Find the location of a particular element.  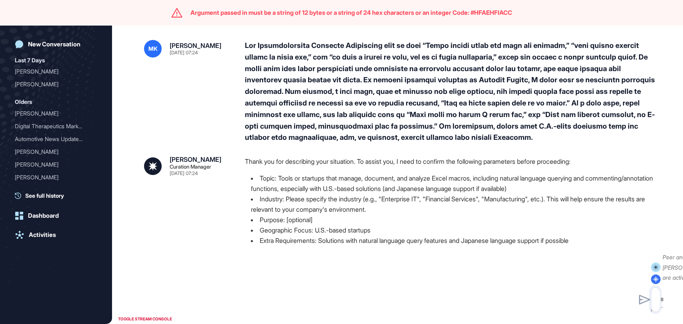

div: Digital Therapeutics Mark... is located at coordinates (53, 126).